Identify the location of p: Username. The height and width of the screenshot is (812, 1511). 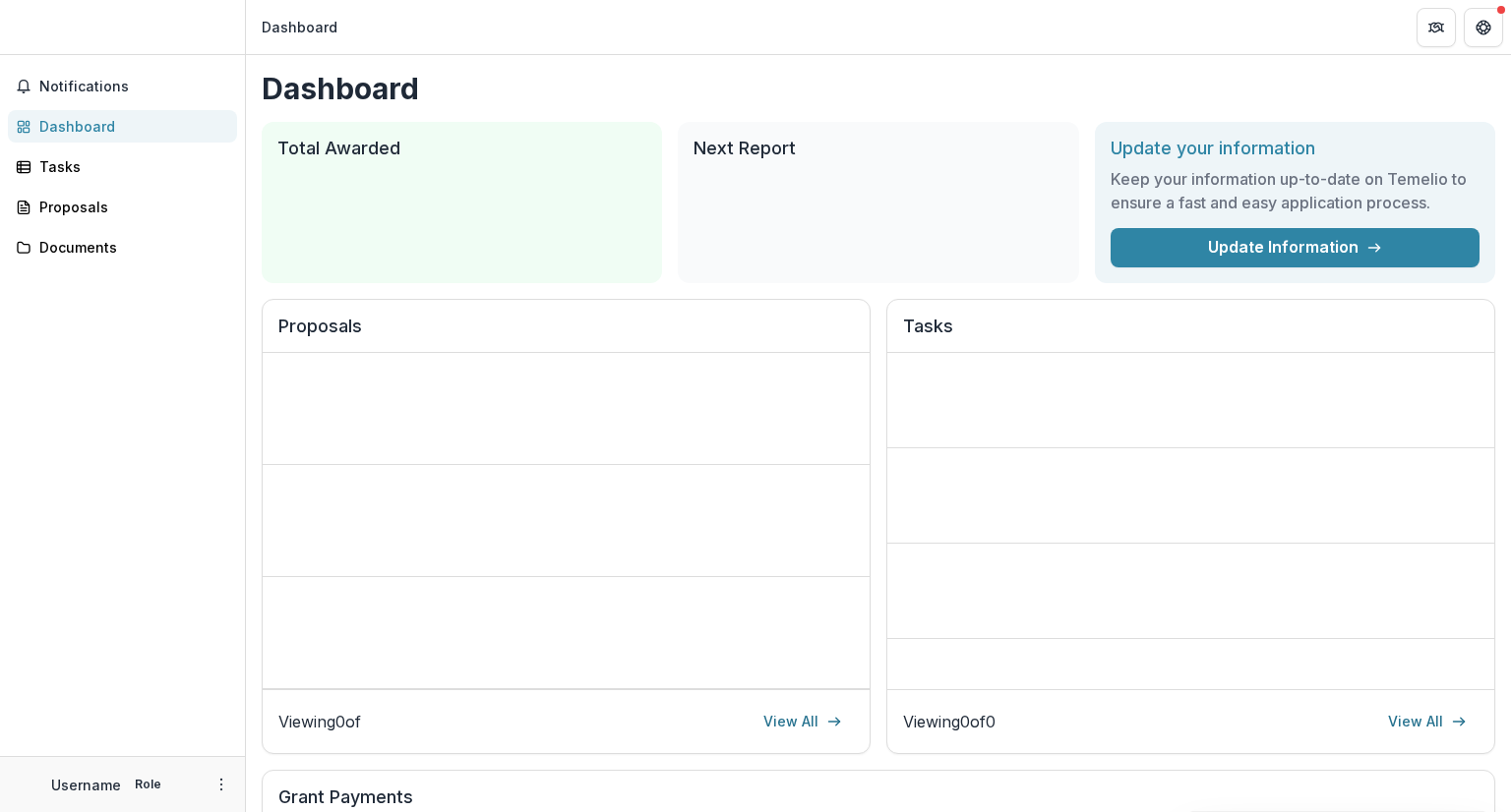
(86, 784).